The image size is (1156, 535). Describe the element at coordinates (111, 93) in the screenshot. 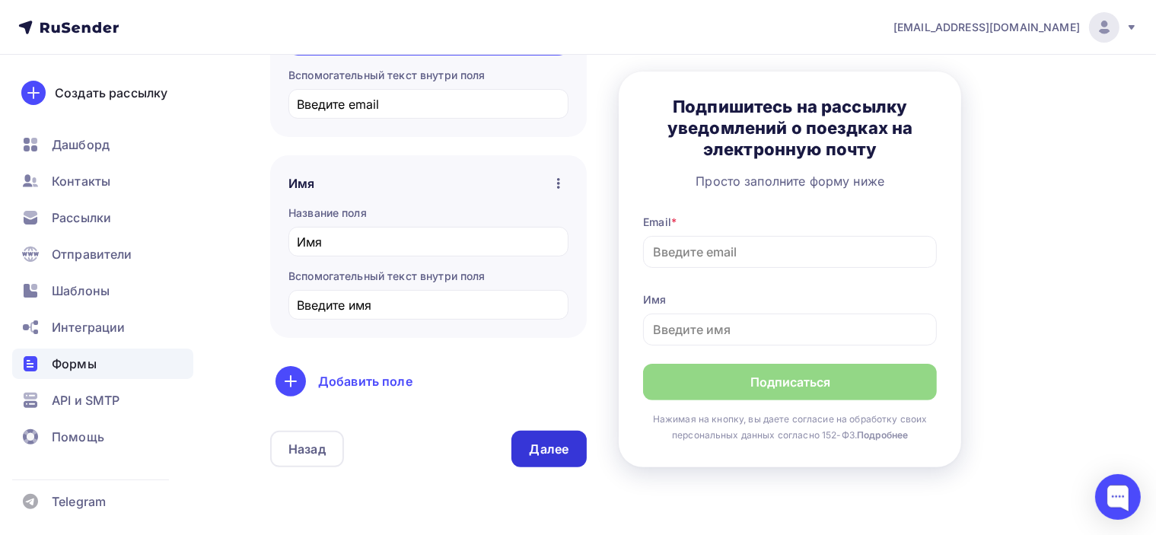

I see `div: Создать рассылку` at that location.